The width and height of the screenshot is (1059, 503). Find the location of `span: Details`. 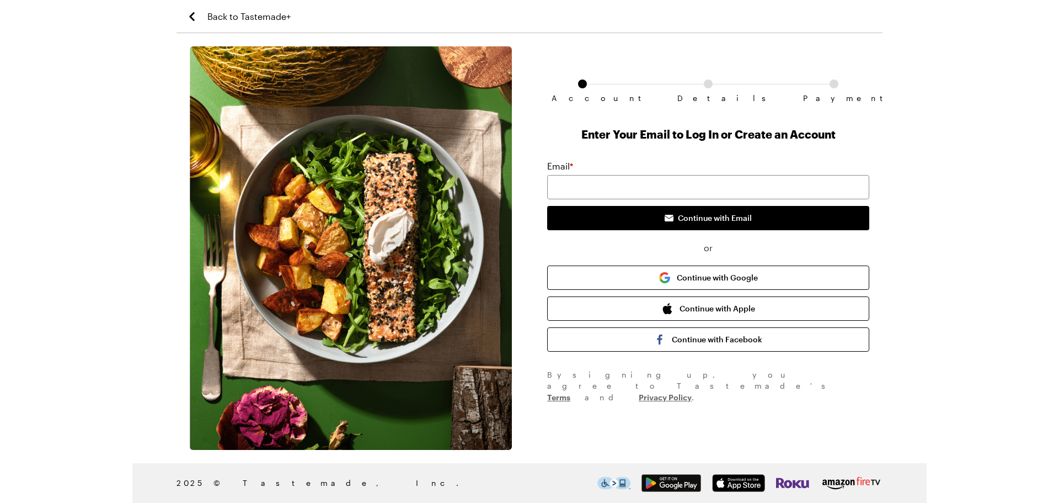

span: Details is located at coordinates (708, 98).